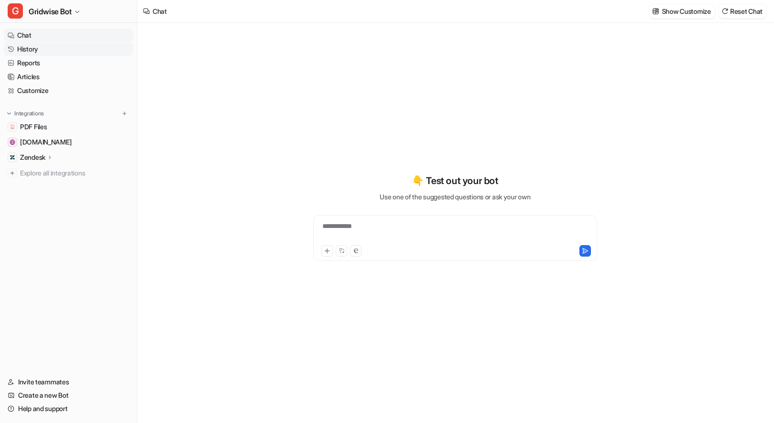 This screenshot has height=423, width=774. Describe the element at coordinates (68, 127) in the screenshot. I see `a: PDF FilesPDF Files` at that location.